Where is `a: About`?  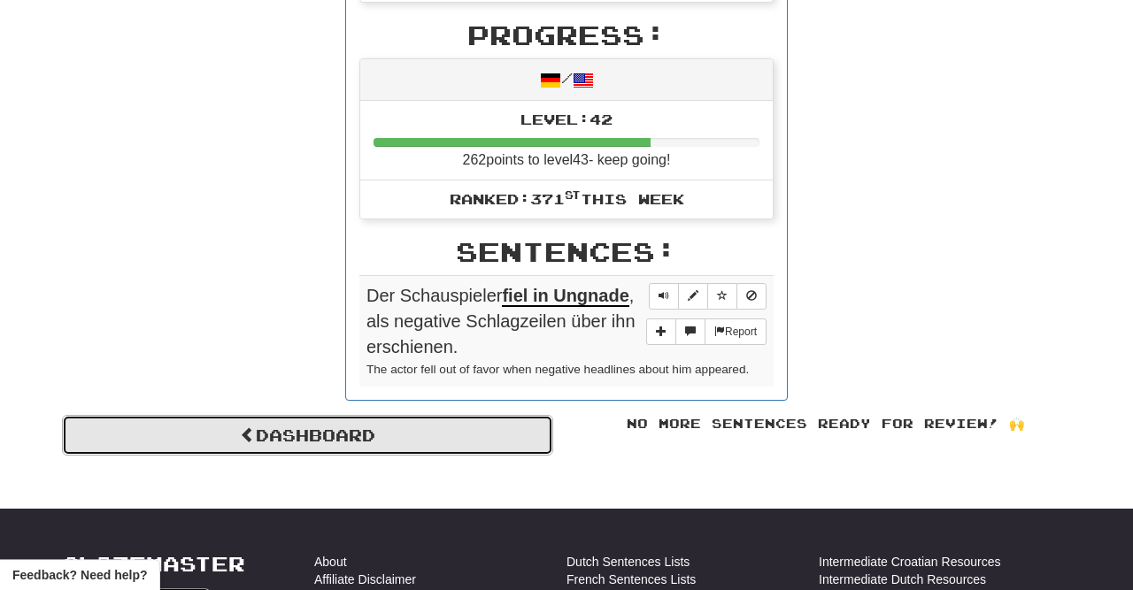 a: About is located at coordinates (330, 562).